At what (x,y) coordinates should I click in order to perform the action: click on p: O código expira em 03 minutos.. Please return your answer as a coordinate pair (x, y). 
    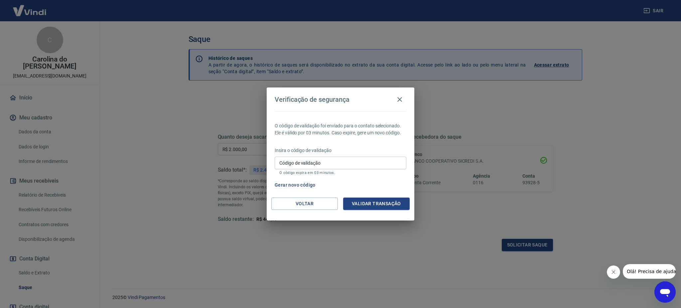
    Looking at the image, I should click on (341, 173).